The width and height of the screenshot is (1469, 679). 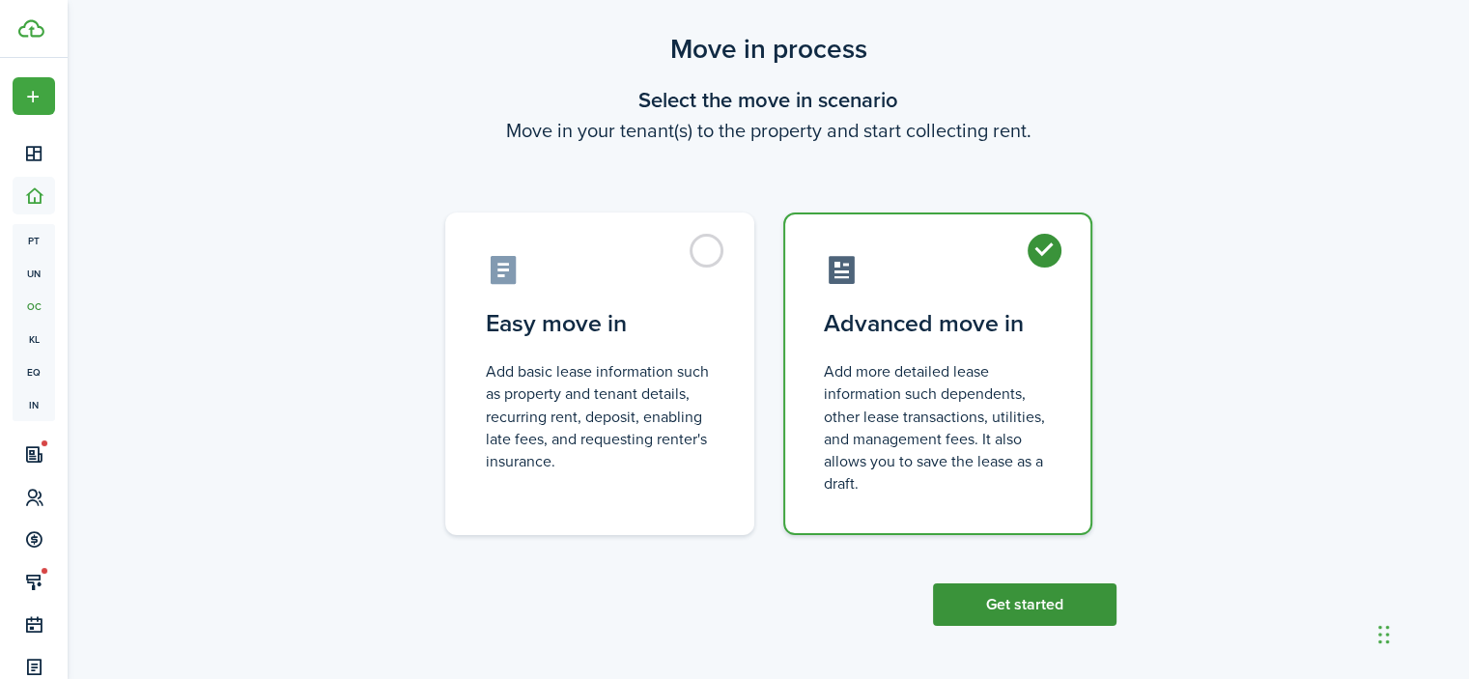 I want to click on wizard-step-header-title: Select the move in scenario, so click(x=769, y=99).